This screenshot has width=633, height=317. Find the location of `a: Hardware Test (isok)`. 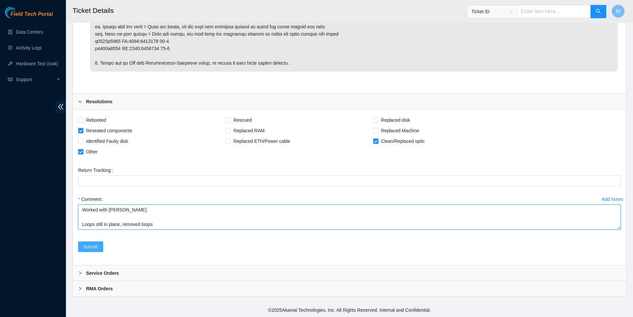

a: Hardware Test (isok) is located at coordinates (37, 64).